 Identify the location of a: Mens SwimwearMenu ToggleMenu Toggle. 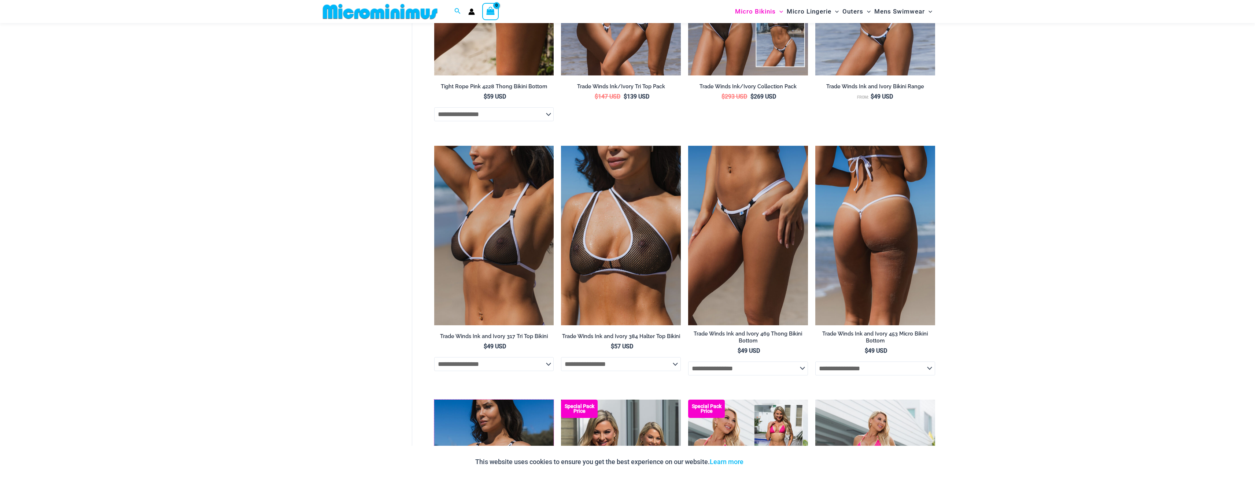
(903, 11).